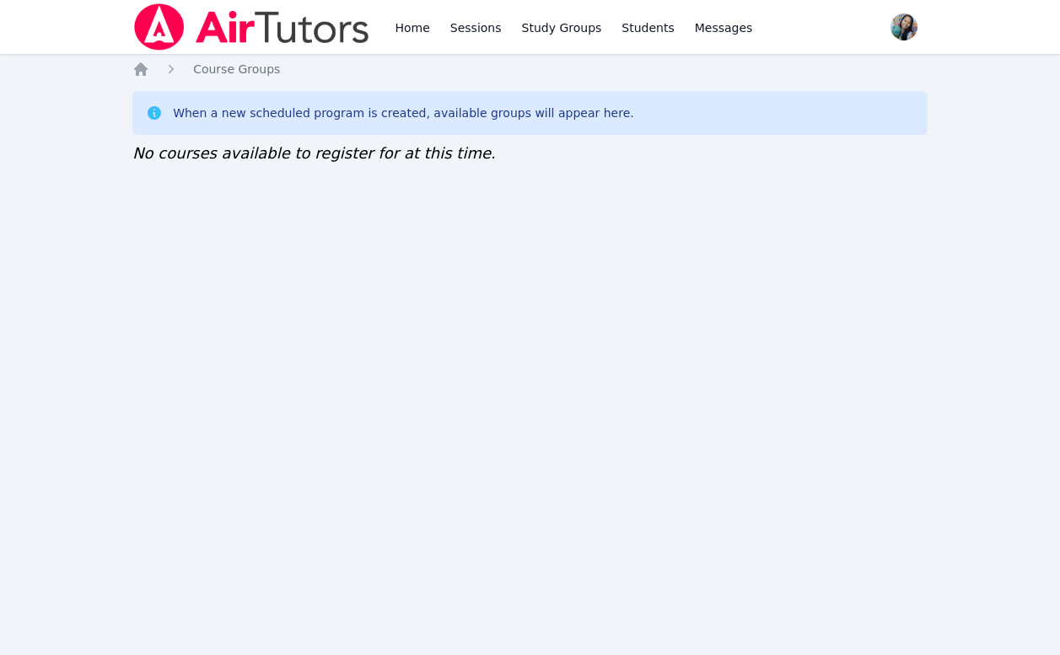  What do you see at coordinates (236, 69) in the screenshot?
I see `span: Course Groups` at bounding box center [236, 69].